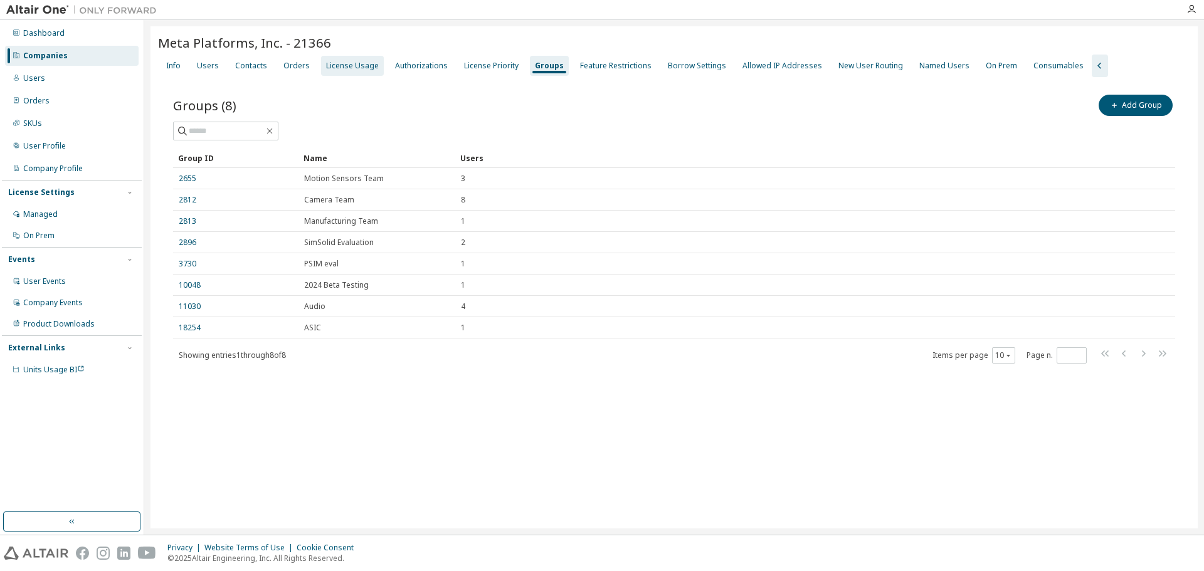 The image size is (1204, 571). Describe the element at coordinates (82, 553) in the screenshot. I see `img: facebook.svg` at that location.